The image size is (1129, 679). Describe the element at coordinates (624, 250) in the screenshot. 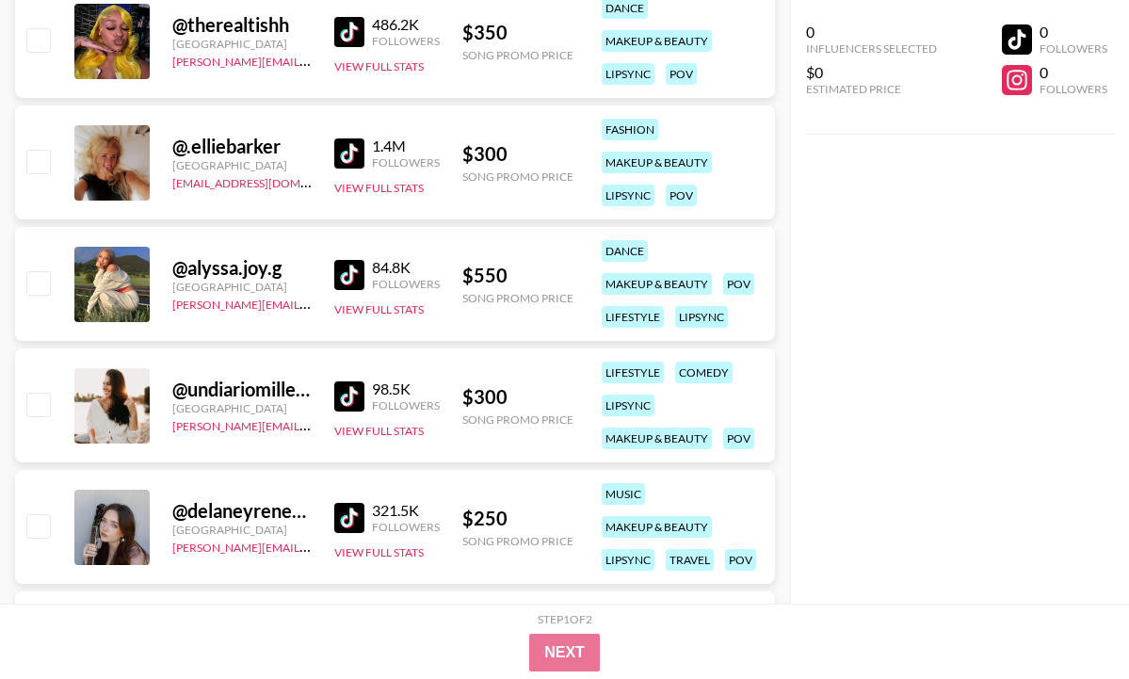

I see `div: dance` at that location.